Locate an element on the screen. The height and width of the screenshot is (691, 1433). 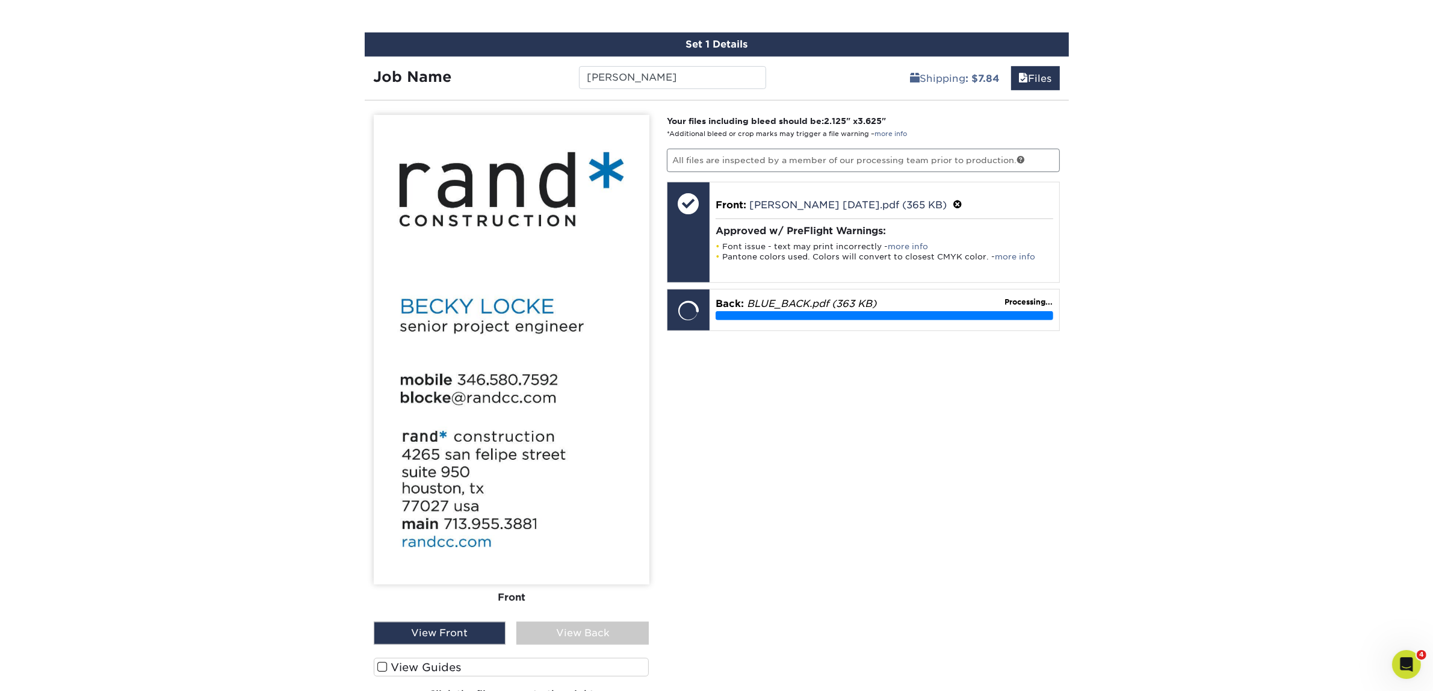
small: *Additional bleed or crop marks may trigger a file warning – is located at coordinates (786, 134).